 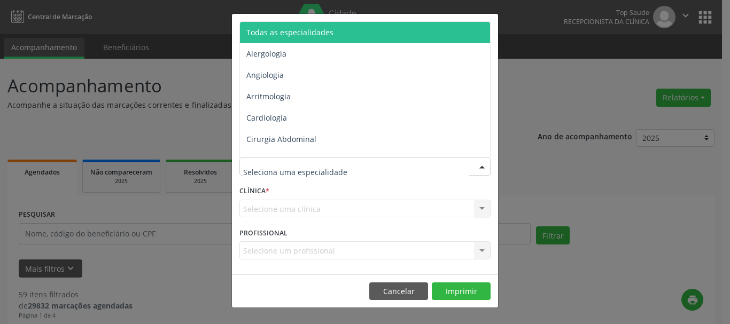 I want to click on label: PROFISSIONAL, so click(x=263, y=233).